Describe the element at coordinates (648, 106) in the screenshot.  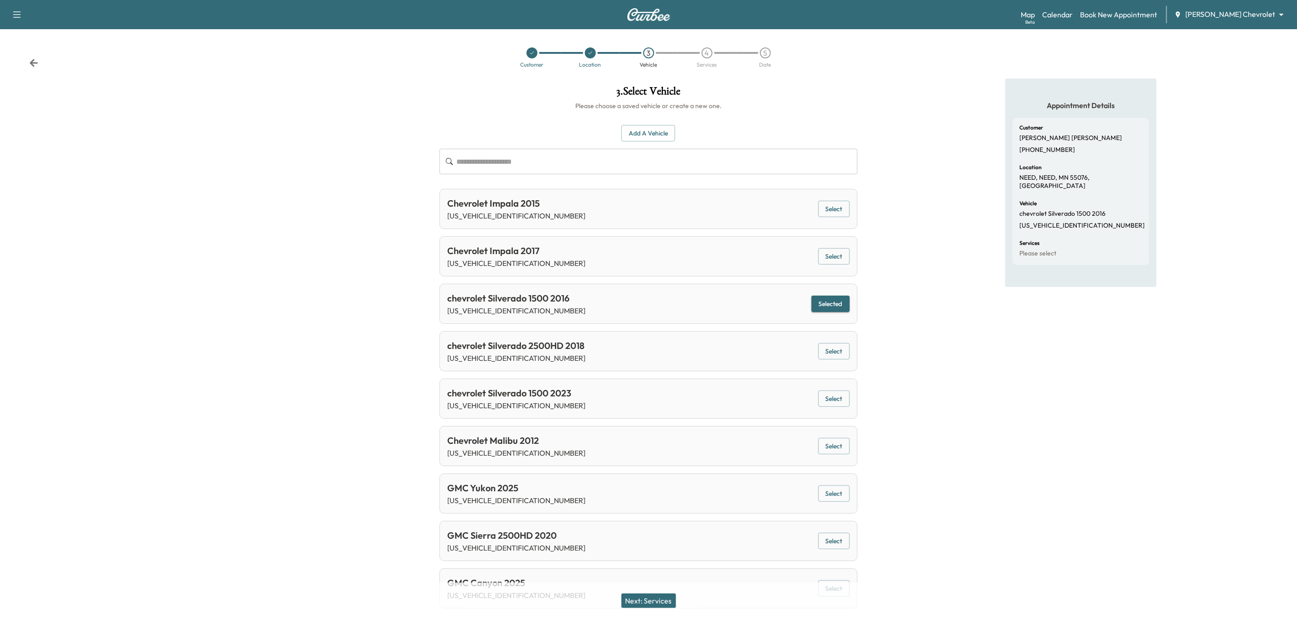
I see `h6: Please choose a saved vehicle or create a new one.` at that location.